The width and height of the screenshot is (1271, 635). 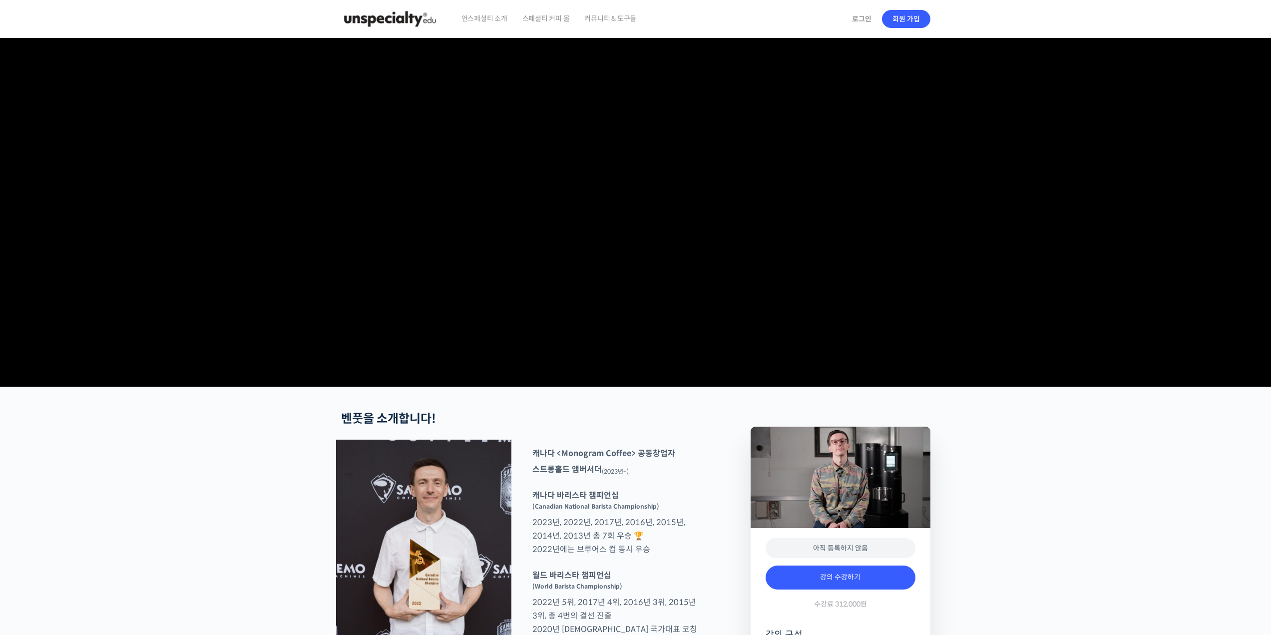 I want to click on span: 수강료 312,000원, so click(x=841, y=604).